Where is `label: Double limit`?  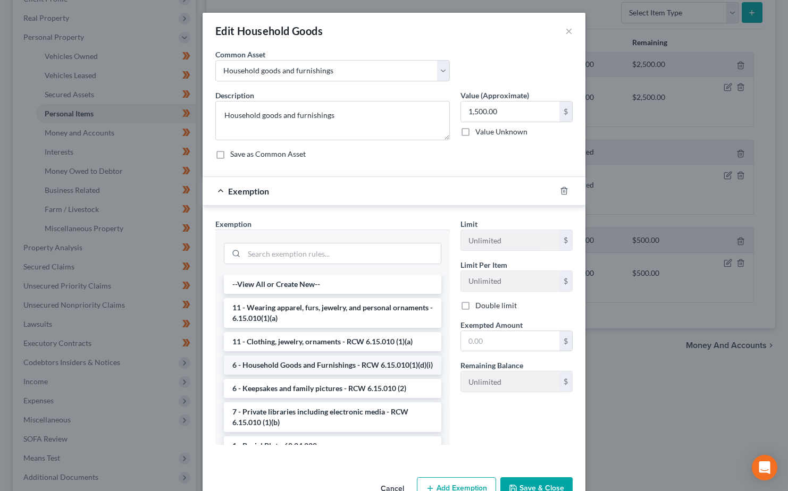
label: Double limit is located at coordinates (496, 306).